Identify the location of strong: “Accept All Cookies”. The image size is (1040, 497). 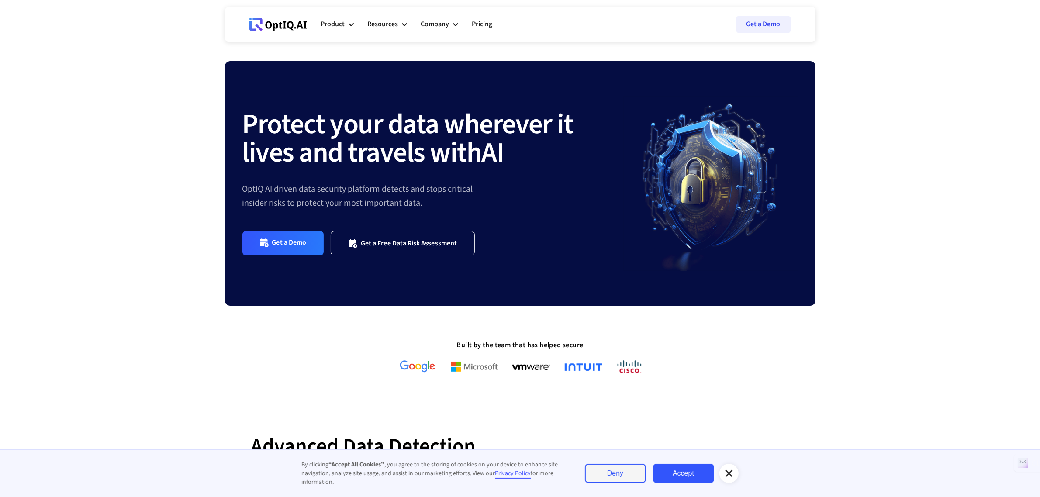
(357, 465).